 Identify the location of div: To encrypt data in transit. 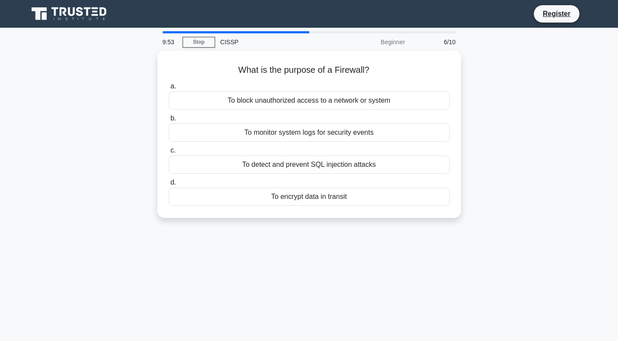
(309, 197).